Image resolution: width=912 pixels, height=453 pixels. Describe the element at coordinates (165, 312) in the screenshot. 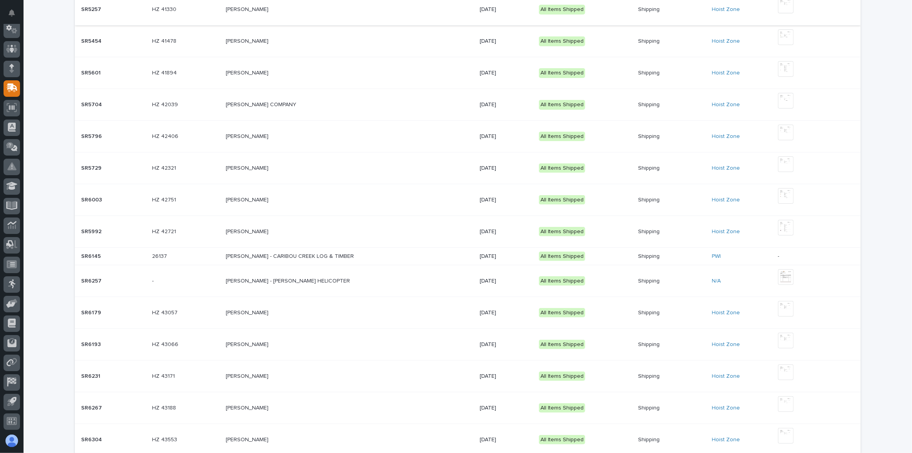

I see `p: HZ 43057` at that location.